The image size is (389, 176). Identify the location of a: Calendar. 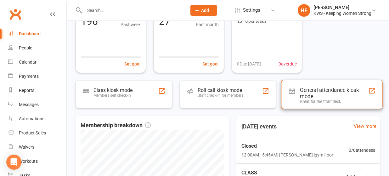
(37, 62).